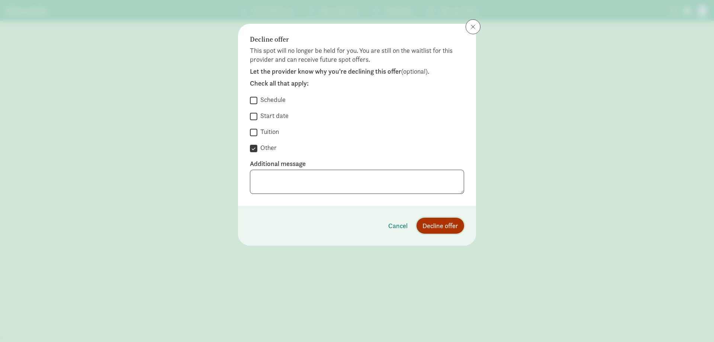 This screenshot has width=714, height=342. What do you see at coordinates (267, 148) in the screenshot?
I see `label: Other` at bounding box center [267, 148].